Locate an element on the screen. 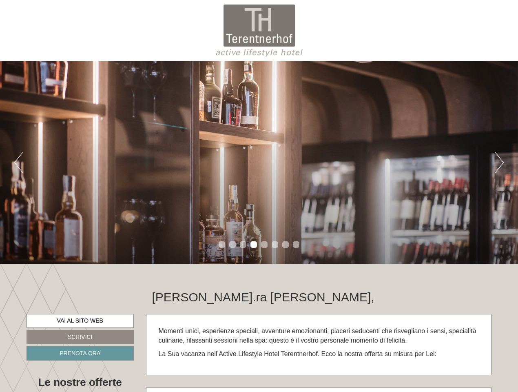 The height and width of the screenshot is (392, 518). a: Vai al sito web is located at coordinates (80, 321).